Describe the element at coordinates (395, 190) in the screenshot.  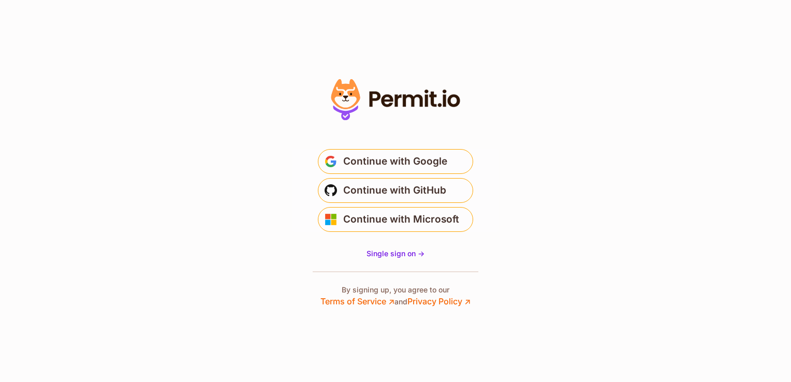
I see `button: Continue with GitHub` at that location.